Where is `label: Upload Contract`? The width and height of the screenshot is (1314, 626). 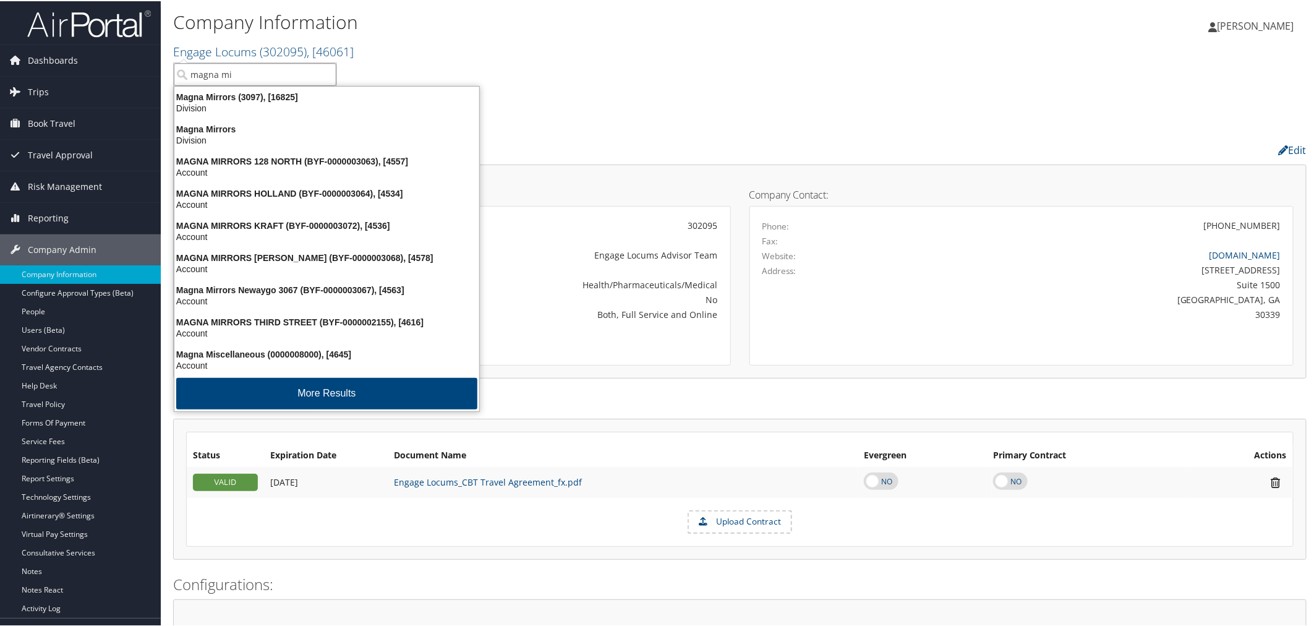 label: Upload Contract is located at coordinates (739, 521).